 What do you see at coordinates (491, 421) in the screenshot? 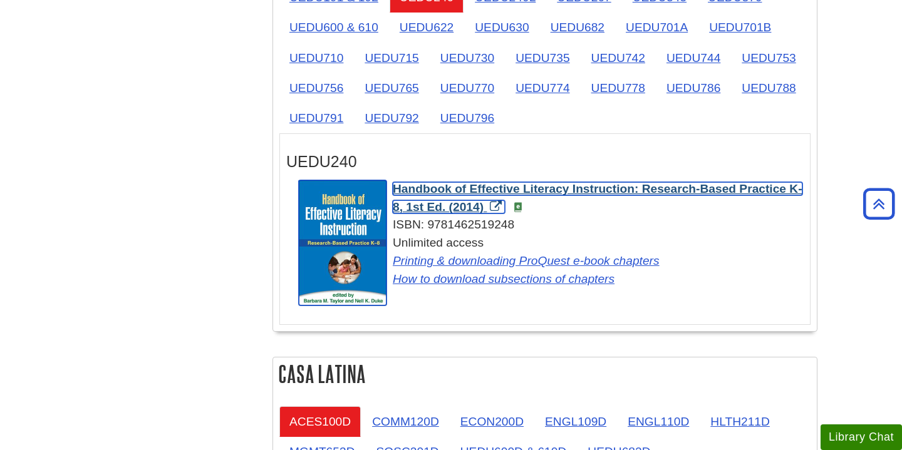
I see `a: ECON200D` at bounding box center [491, 421].